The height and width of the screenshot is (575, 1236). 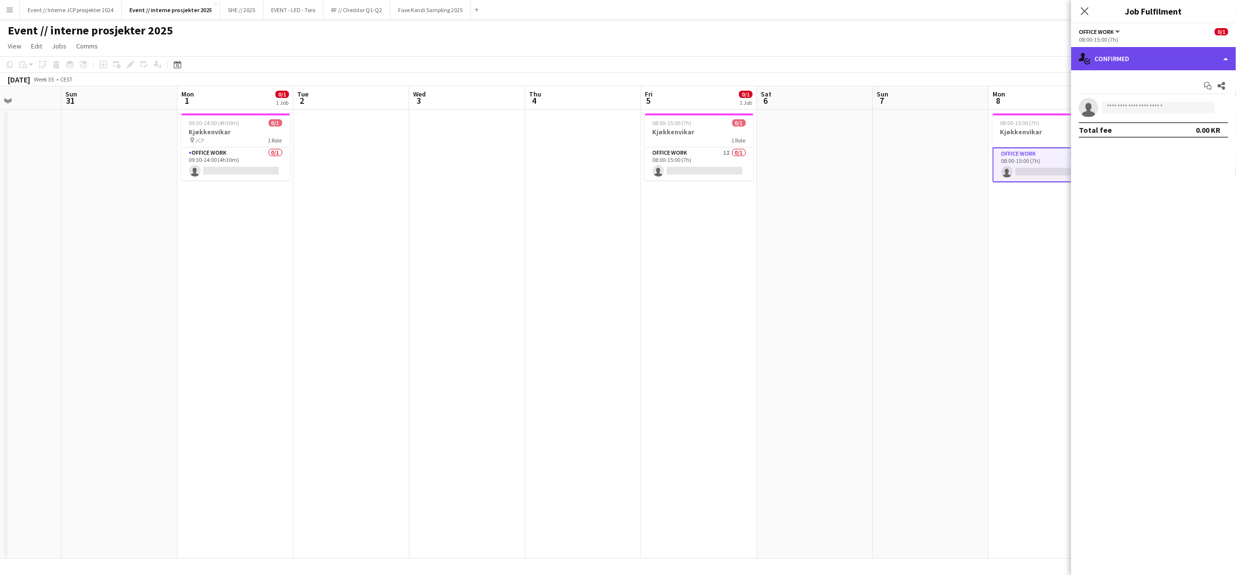 I want to click on a: Edit, so click(x=36, y=46).